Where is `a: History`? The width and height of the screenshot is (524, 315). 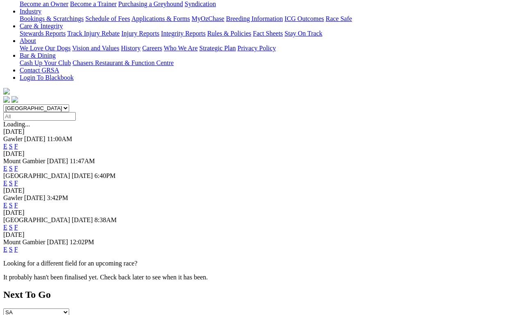
a: History is located at coordinates (131, 48).